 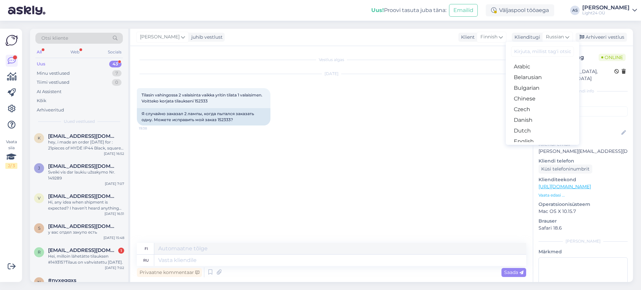 I want to click on span: v, so click(x=39, y=198).